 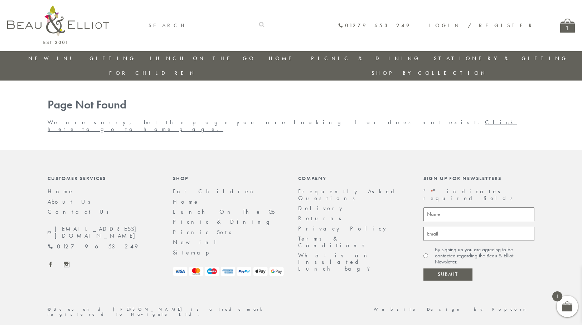 I want to click on a: Sitemap, so click(x=196, y=252).